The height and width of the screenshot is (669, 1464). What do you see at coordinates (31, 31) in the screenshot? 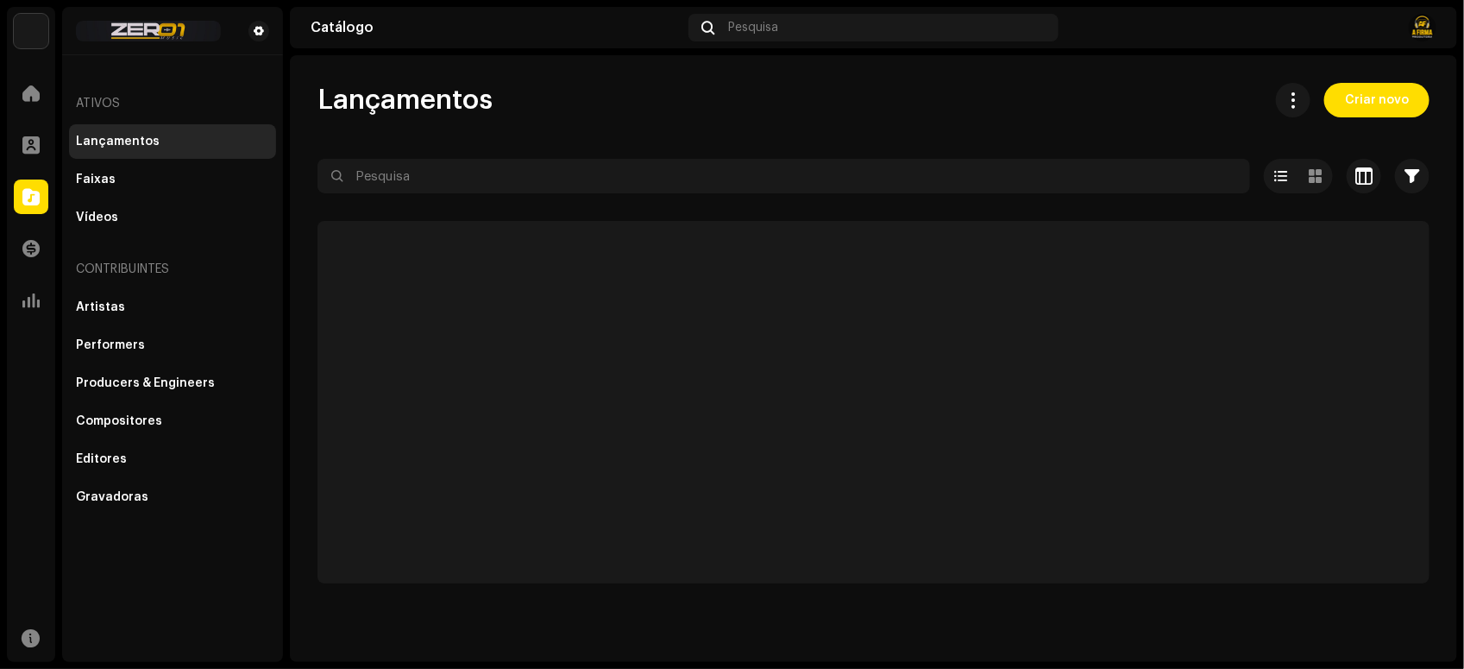
I see `img: cd9a510e-9375-452c-b98b-71401b54d8f9` at bounding box center [31, 31].